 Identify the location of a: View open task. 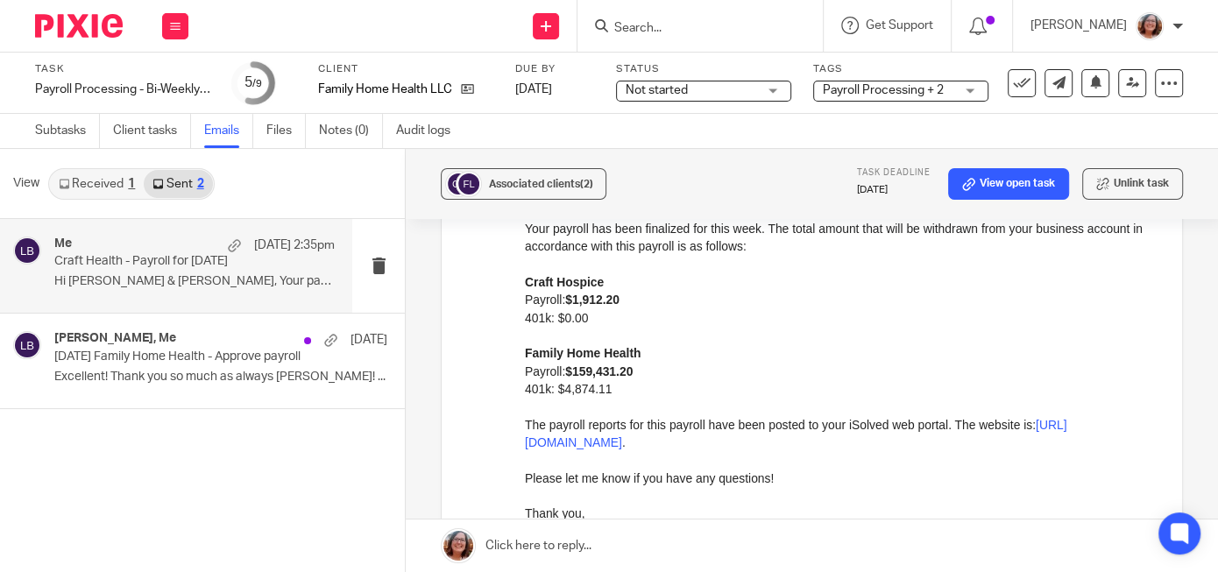
(1009, 184).